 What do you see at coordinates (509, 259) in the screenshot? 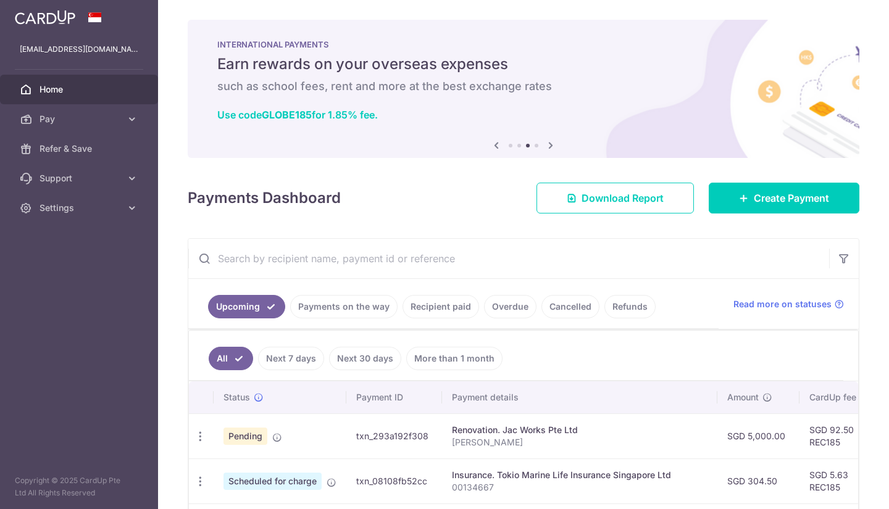
I see `input: Search by recipient name, payment id or reference` at bounding box center [509, 259].